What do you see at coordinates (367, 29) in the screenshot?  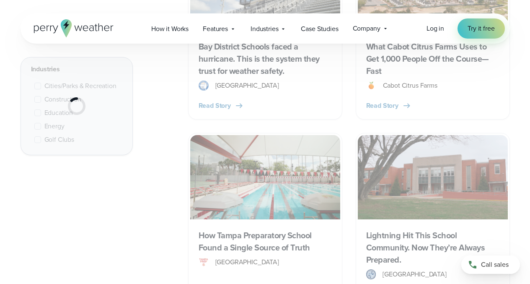 I see `span: Company` at bounding box center [367, 29].